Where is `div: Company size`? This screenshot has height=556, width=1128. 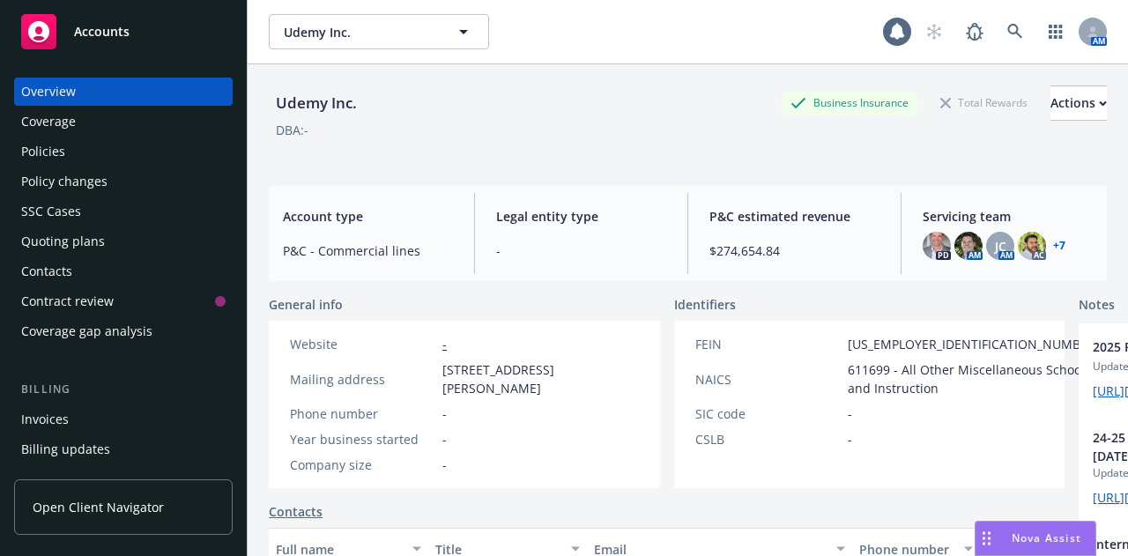 div: Company size is located at coordinates (362, 465).